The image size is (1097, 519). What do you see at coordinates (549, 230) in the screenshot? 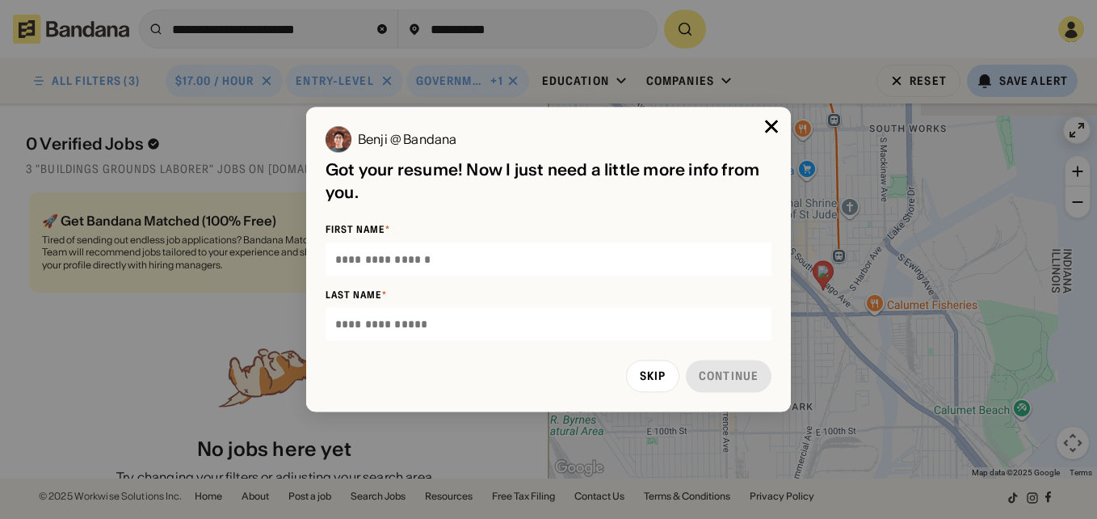
I see `div: First Name` at bounding box center [549, 230].